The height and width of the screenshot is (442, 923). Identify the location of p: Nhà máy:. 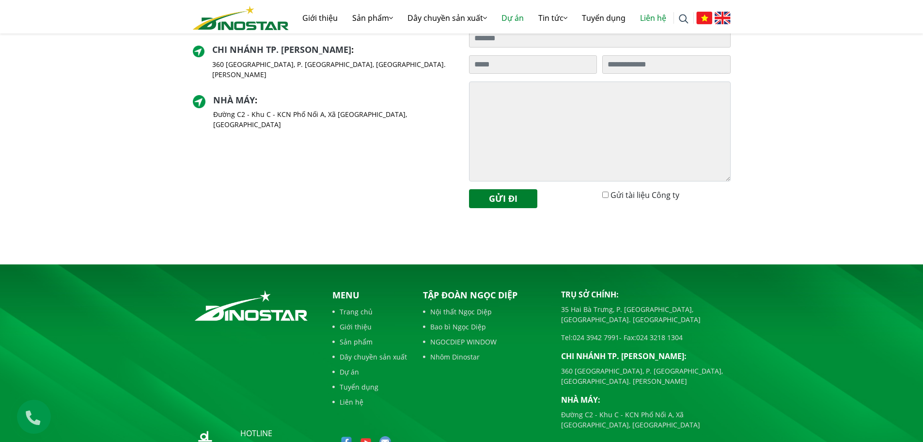
(646, 399).